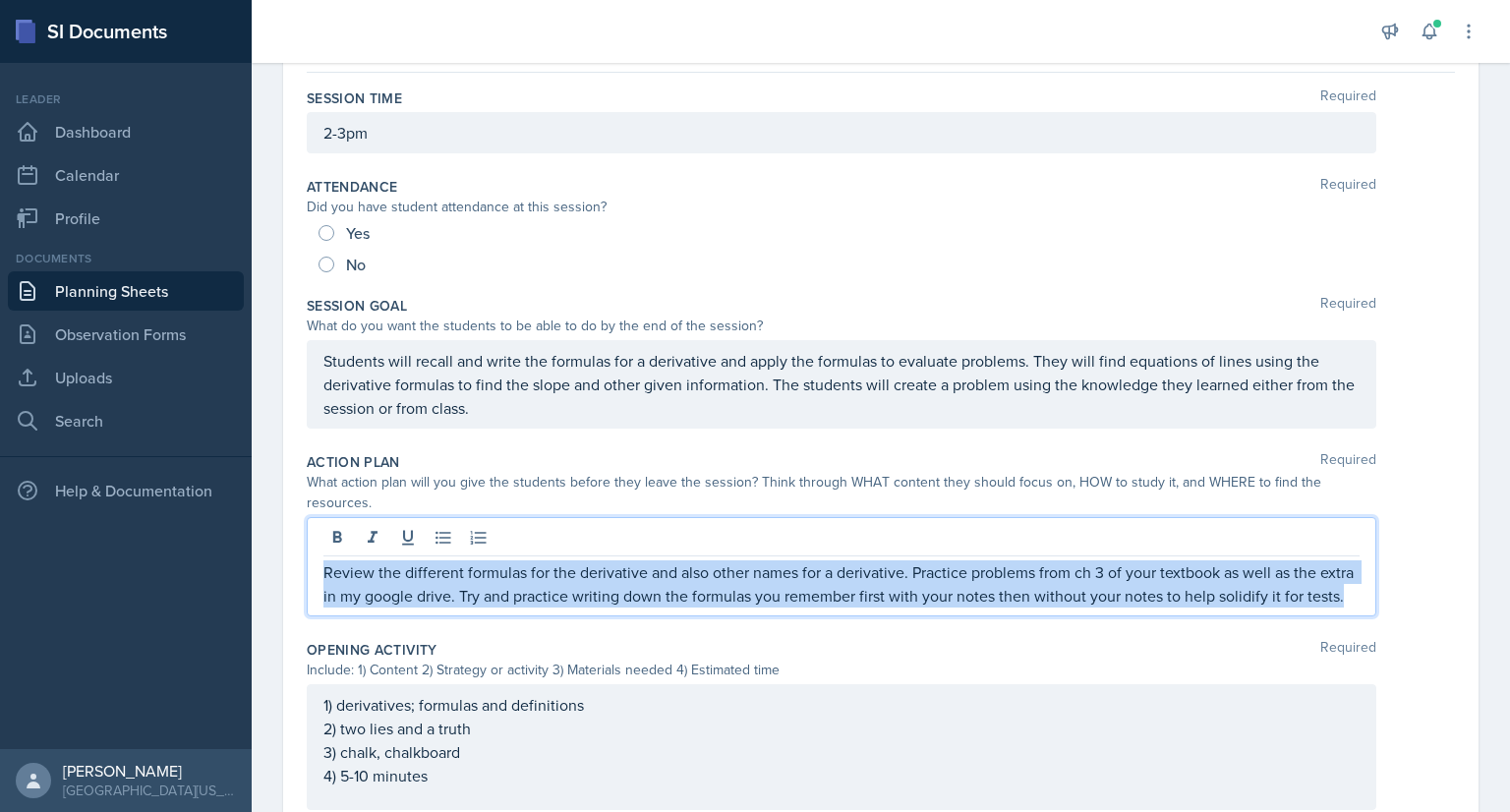  What do you see at coordinates (842, 775) in the screenshot?
I see `p: 4) 5-10 minutes` at bounding box center [842, 775].